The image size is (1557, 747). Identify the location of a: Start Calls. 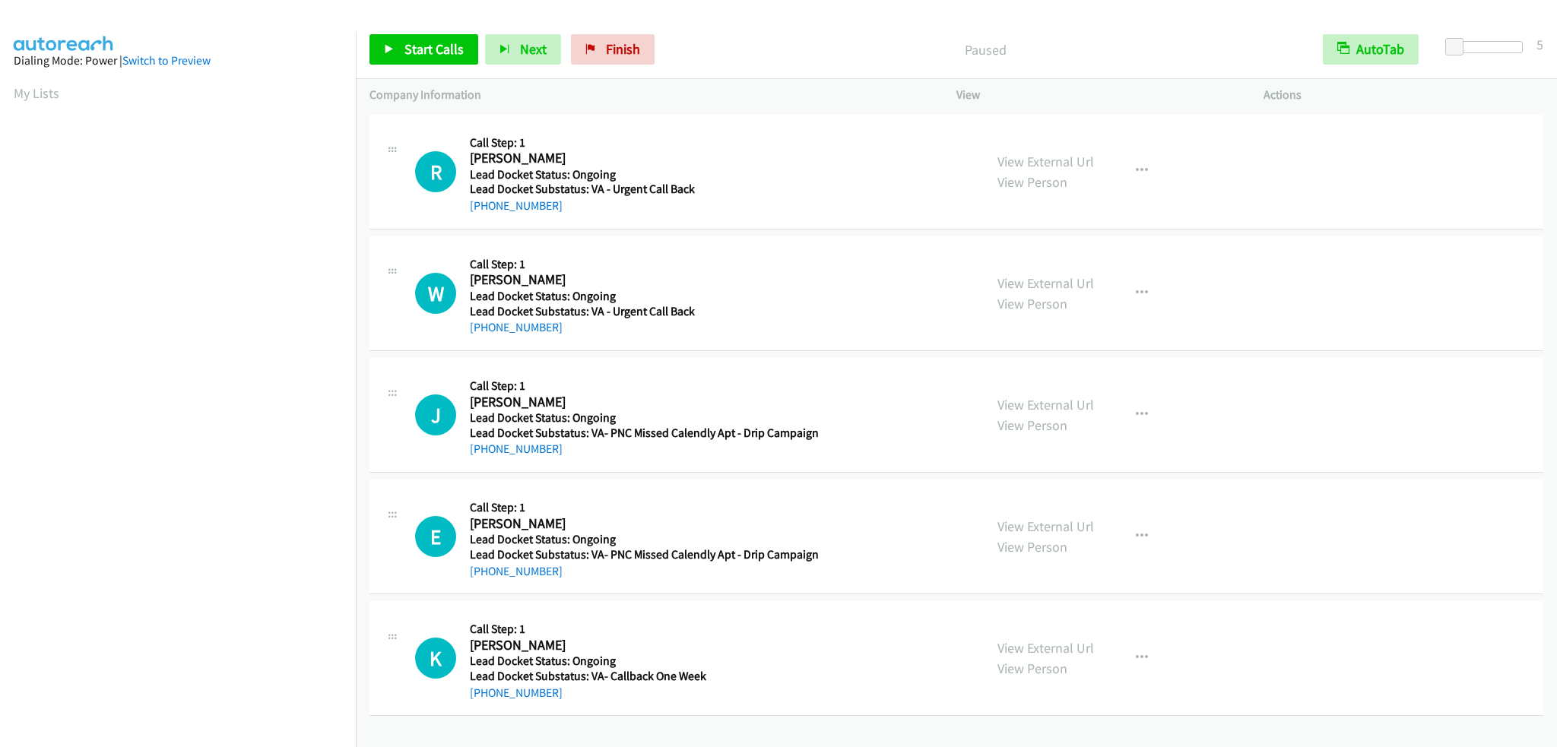
(423, 49).